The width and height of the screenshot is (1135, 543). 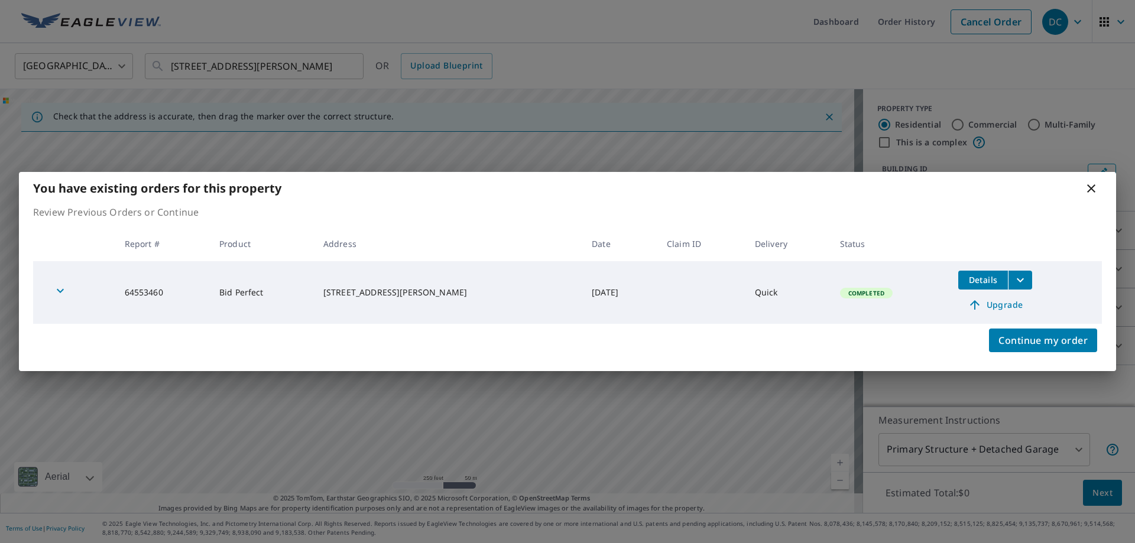 I want to click on span: Completed, so click(x=866, y=293).